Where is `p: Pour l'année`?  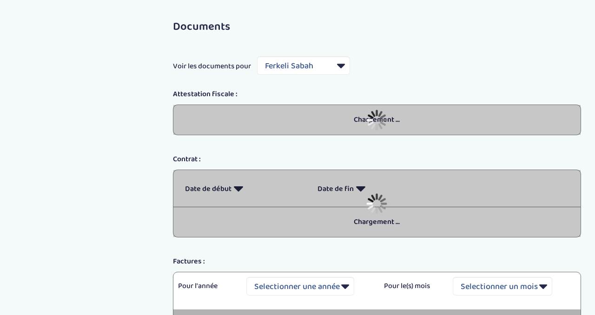
p: Pour l'année is located at coordinates (205, 286).